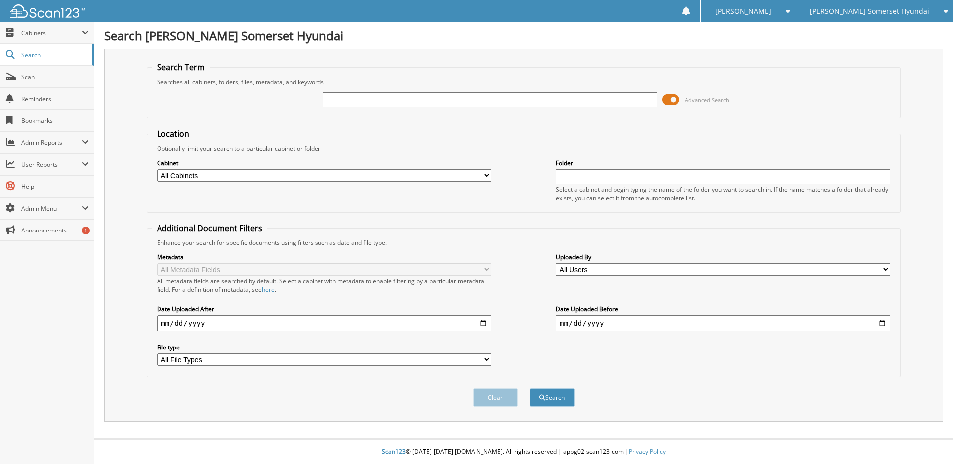 The width and height of the screenshot is (953, 464). Describe the element at coordinates (51, 143) in the screenshot. I see `span: Admin Reports` at that location.